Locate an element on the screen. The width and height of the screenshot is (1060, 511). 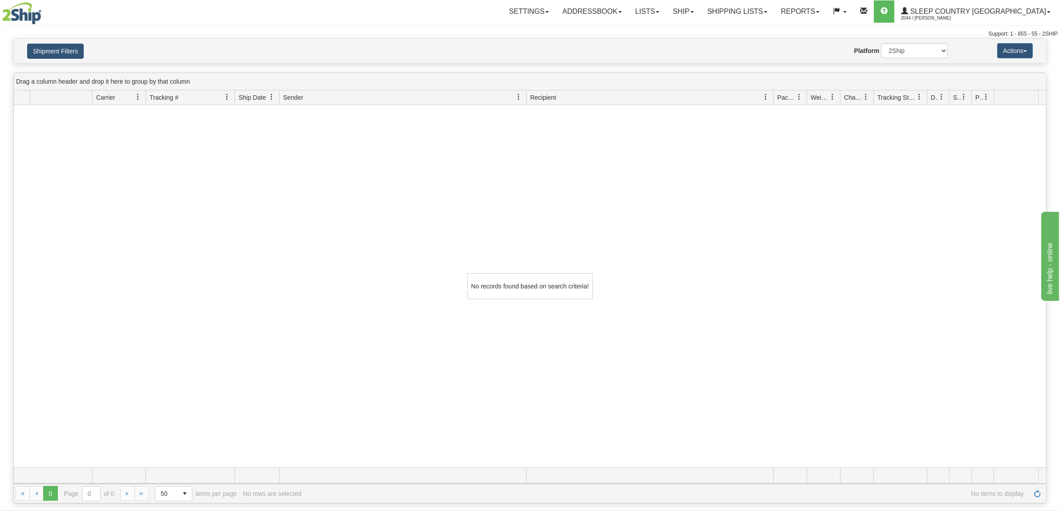
a: Settings is located at coordinates (529, 12).